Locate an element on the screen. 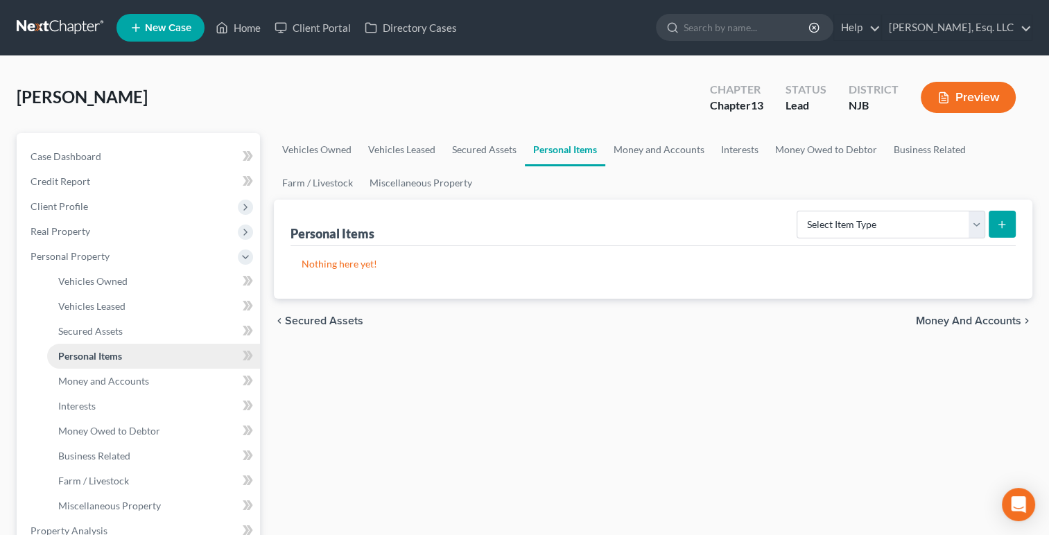 The width and height of the screenshot is (1049, 535). span: Client Profile is located at coordinates (59, 206).